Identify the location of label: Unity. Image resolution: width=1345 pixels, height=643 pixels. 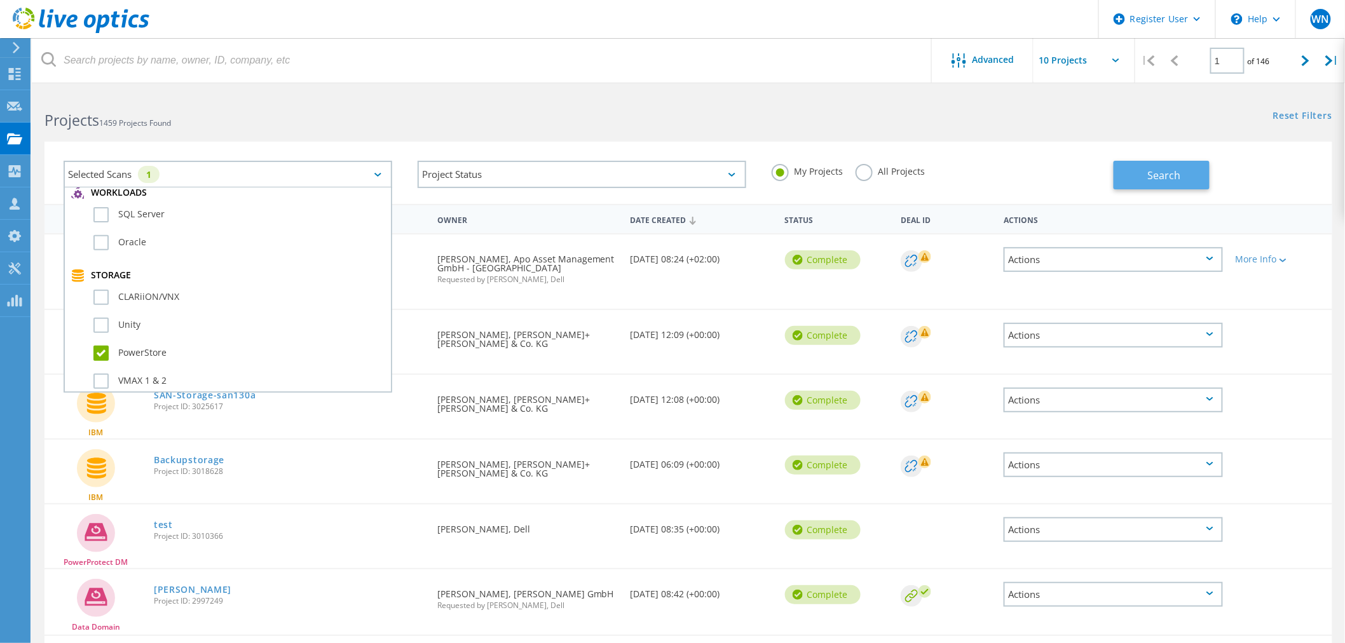
(239, 325).